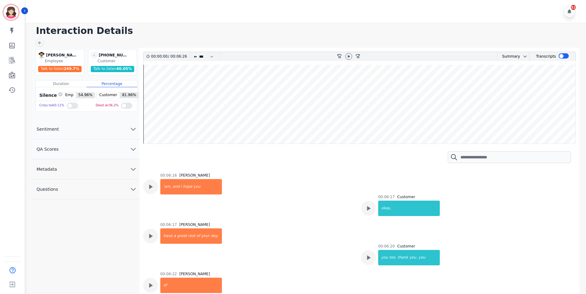 This screenshot has width=586, height=294. What do you see at coordinates (403, 257) in the screenshot?
I see `div: thank` at bounding box center [403, 257].